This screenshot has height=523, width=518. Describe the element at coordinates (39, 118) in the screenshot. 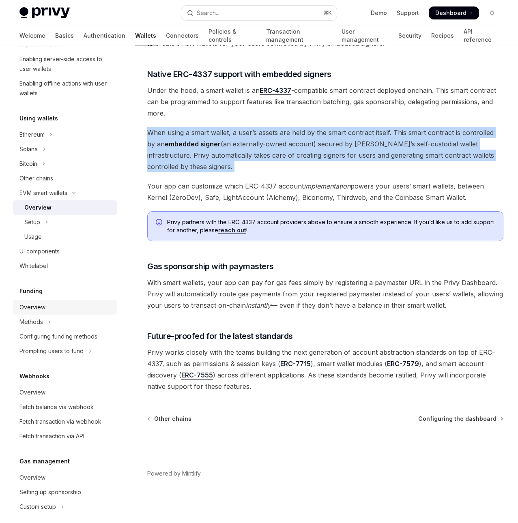

I see `h5: Using wallets` at that location.